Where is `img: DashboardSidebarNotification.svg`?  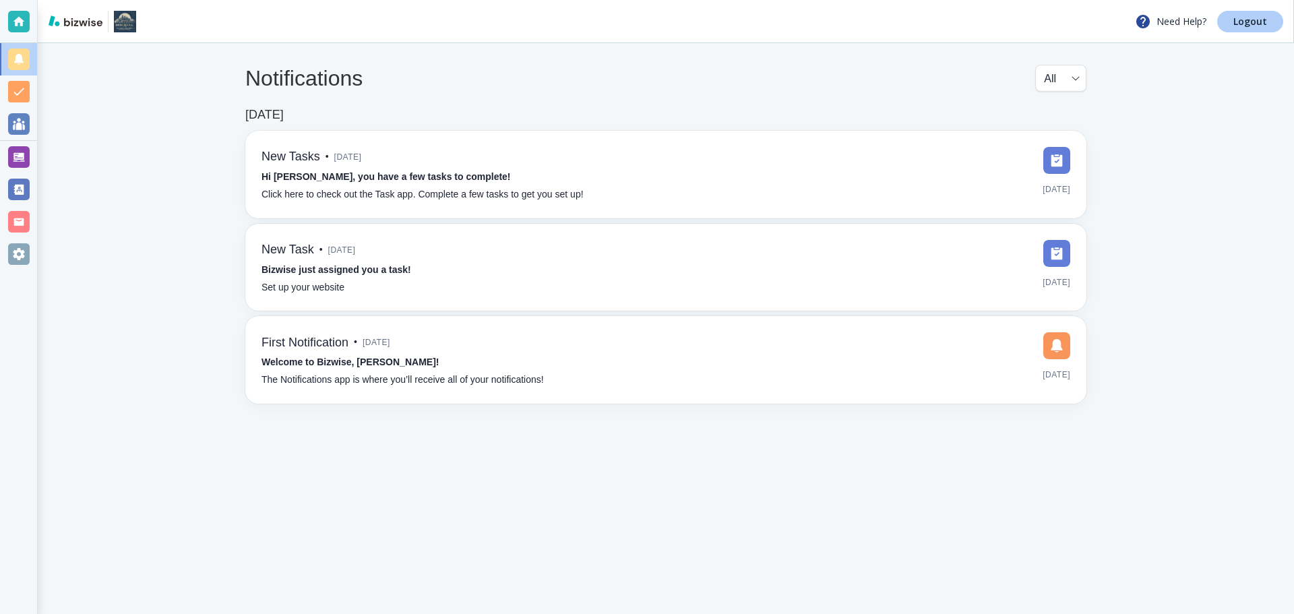
img: DashboardSidebarNotification.svg is located at coordinates (1057, 346).